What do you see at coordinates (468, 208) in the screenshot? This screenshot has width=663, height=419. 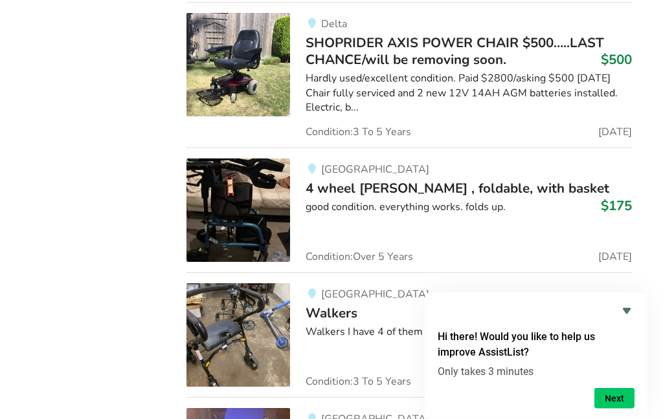 I see `div: good condition. everything works. folds up.` at bounding box center [468, 208].